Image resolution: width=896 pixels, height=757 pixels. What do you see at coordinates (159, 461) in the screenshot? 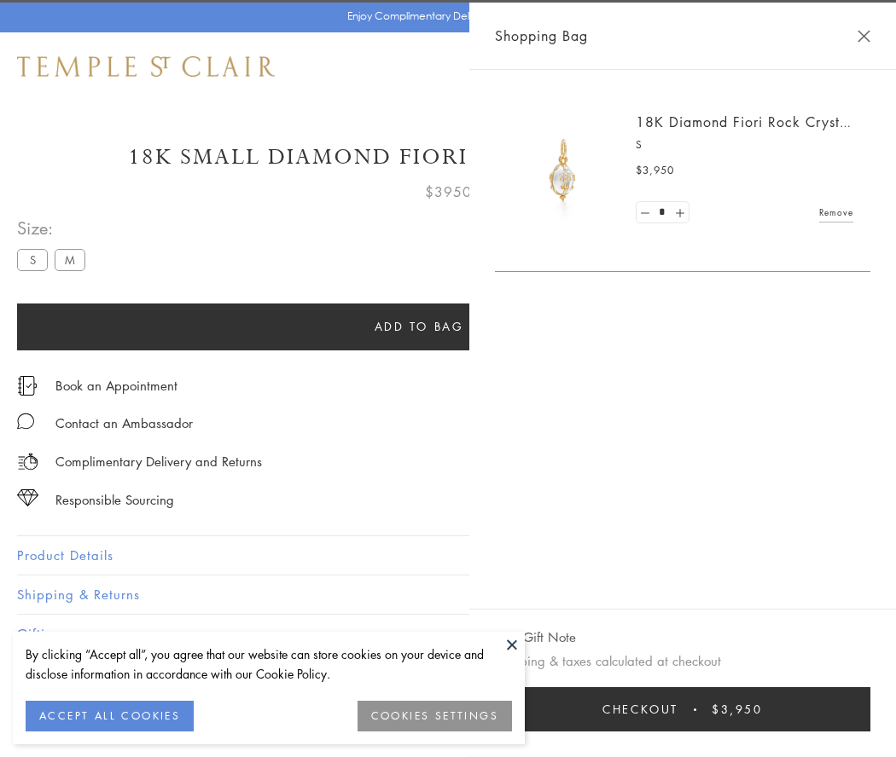
I see `p: Complimentary Delivery and Returns` at bounding box center [159, 461].